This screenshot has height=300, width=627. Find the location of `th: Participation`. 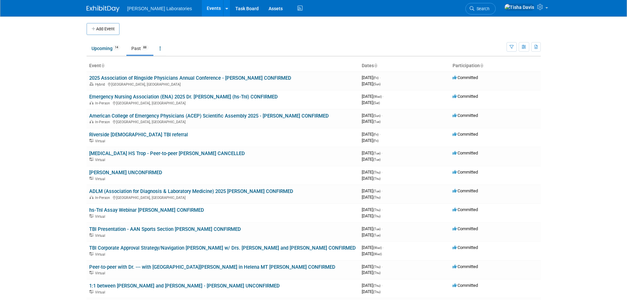

th: Participation is located at coordinates (495, 66).